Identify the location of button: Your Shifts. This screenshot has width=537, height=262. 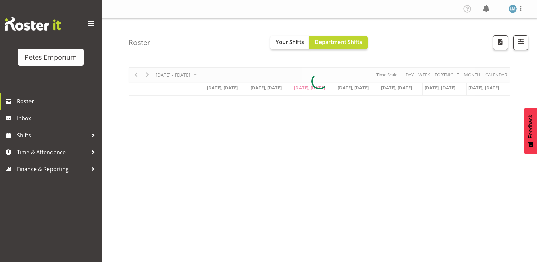
(290, 43).